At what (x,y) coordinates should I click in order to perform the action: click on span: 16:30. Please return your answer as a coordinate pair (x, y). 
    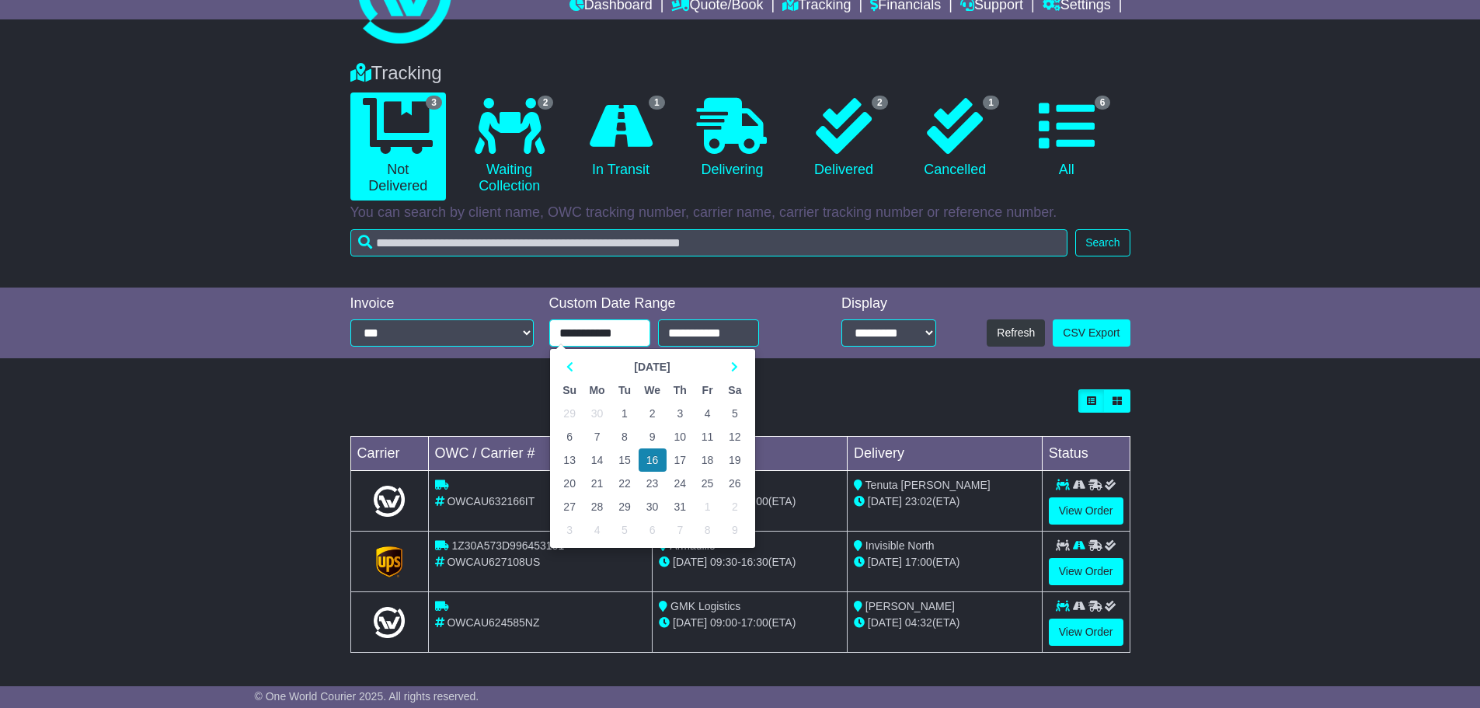
    Looking at the image, I should click on (754, 562).